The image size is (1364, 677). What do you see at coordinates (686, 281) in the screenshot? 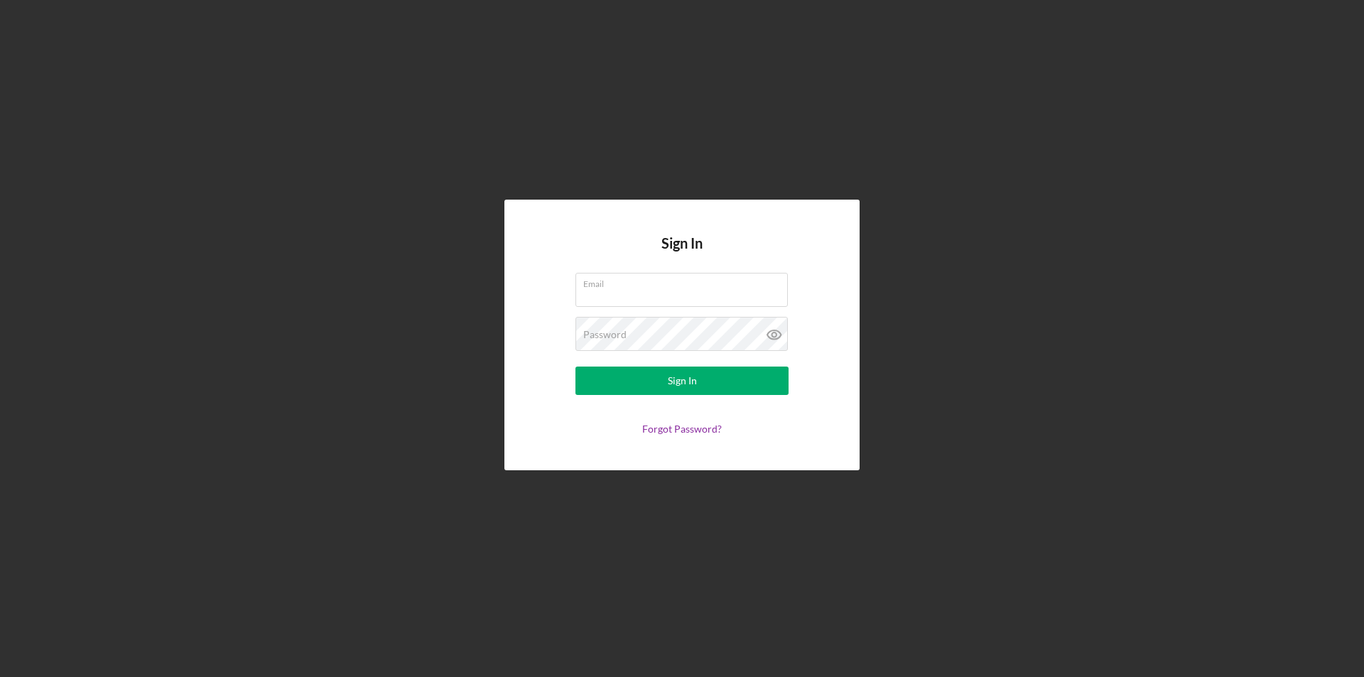
I see `label: Email` at bounding box center [686, 281].